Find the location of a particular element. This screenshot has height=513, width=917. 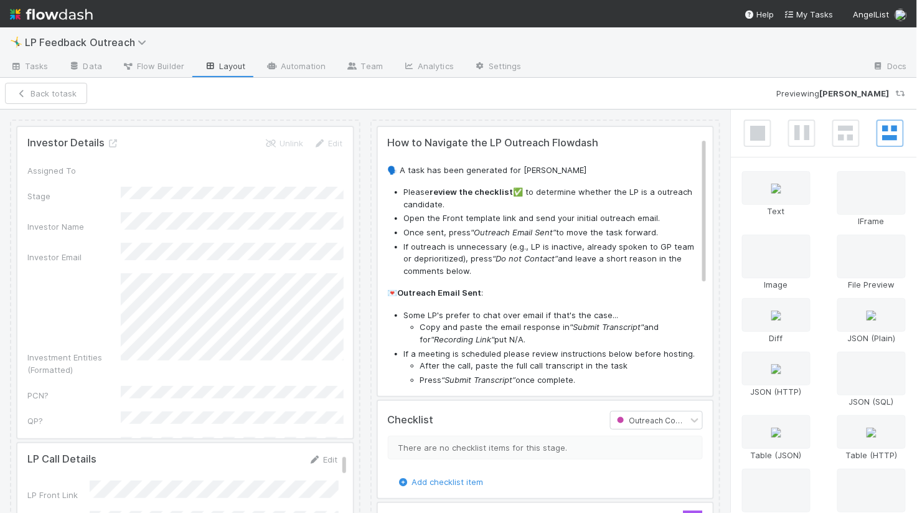

span: Text is located at coordinates (776, 211).